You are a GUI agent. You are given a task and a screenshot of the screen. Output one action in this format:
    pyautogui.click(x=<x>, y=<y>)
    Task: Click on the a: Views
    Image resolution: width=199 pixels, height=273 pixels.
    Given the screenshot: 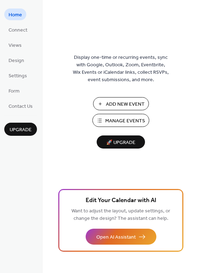 What is the action you would take?
    pyautogui.click(x=15, y=45)
    